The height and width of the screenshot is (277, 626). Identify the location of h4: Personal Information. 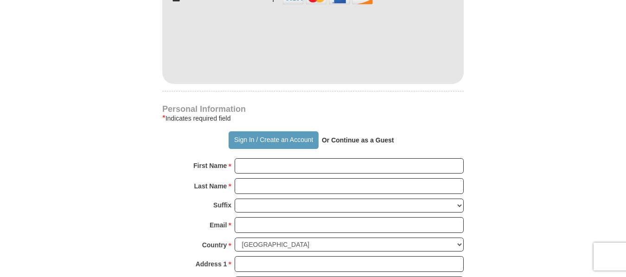
(313, 109).